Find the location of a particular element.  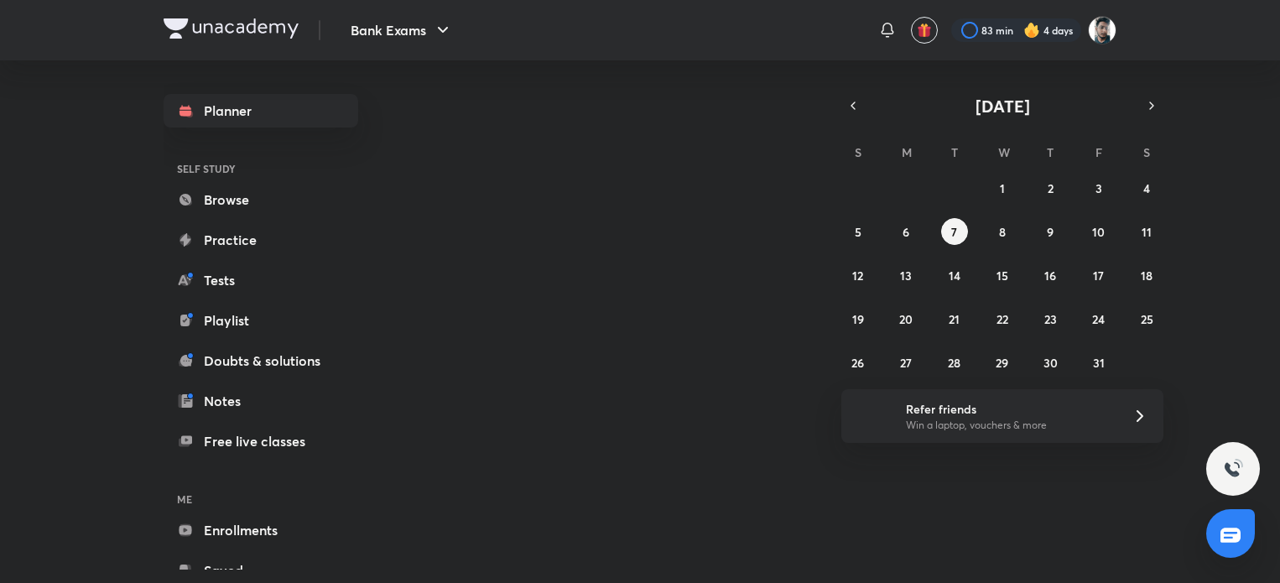

button: October 3, 2025 is located at coordinates (1099, 188).